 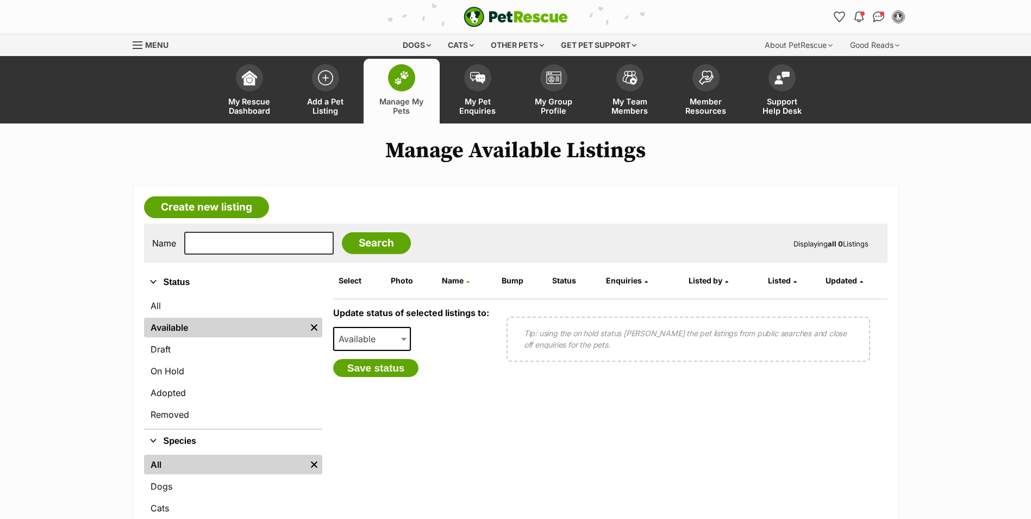 I want to click on button: My account, so click(x=899, y=17).